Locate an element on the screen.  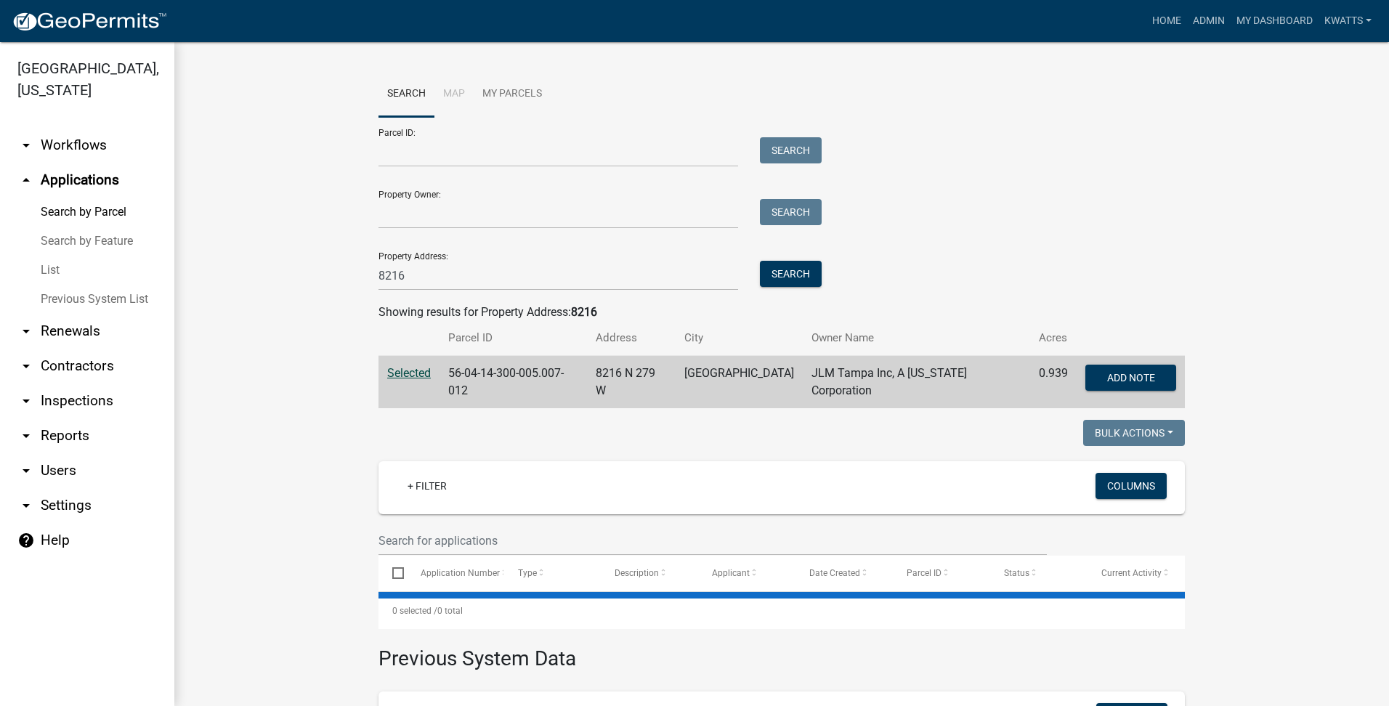
a: Selected is located at coordinates (409, 373).